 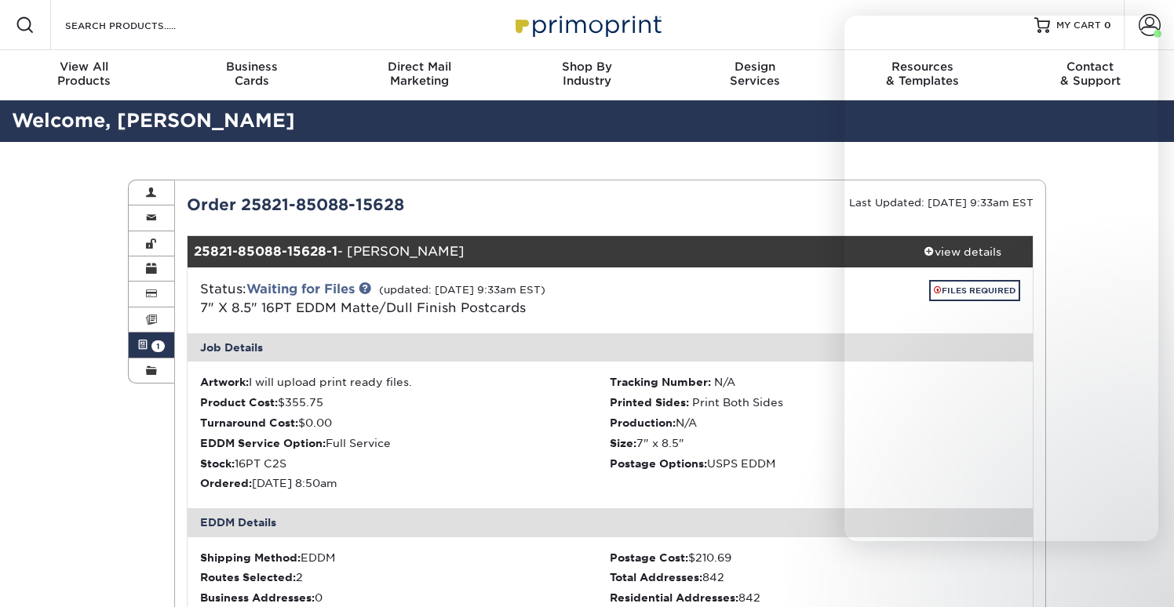 What do you see at coordinates (815, 464) in the screenshot?
I see `li: USPS EDDM` at bounding box center [815, 464].